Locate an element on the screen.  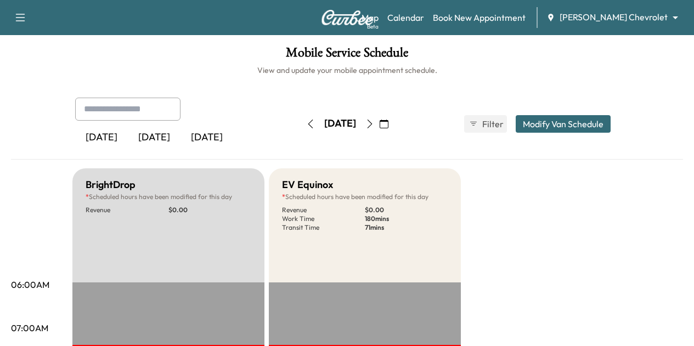
div: Beta is located at coordinates (373, 26).